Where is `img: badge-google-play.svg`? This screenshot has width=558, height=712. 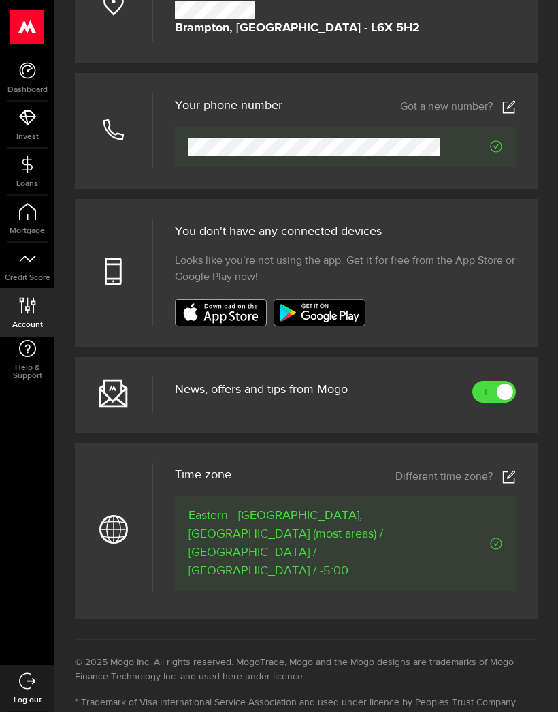
img: badge-google-play.svg is located at coordinates (319, 313).